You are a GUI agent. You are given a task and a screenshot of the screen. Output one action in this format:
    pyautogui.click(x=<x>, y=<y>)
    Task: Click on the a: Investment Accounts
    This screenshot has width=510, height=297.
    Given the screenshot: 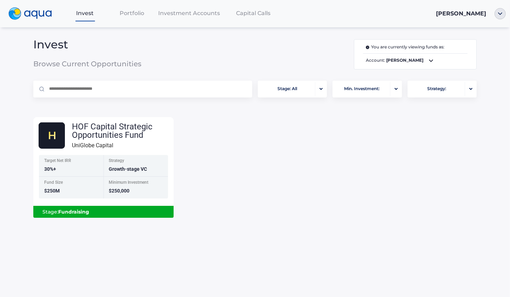 What is the action you would take?
    pyautogui.click(x=189, y=13)
    